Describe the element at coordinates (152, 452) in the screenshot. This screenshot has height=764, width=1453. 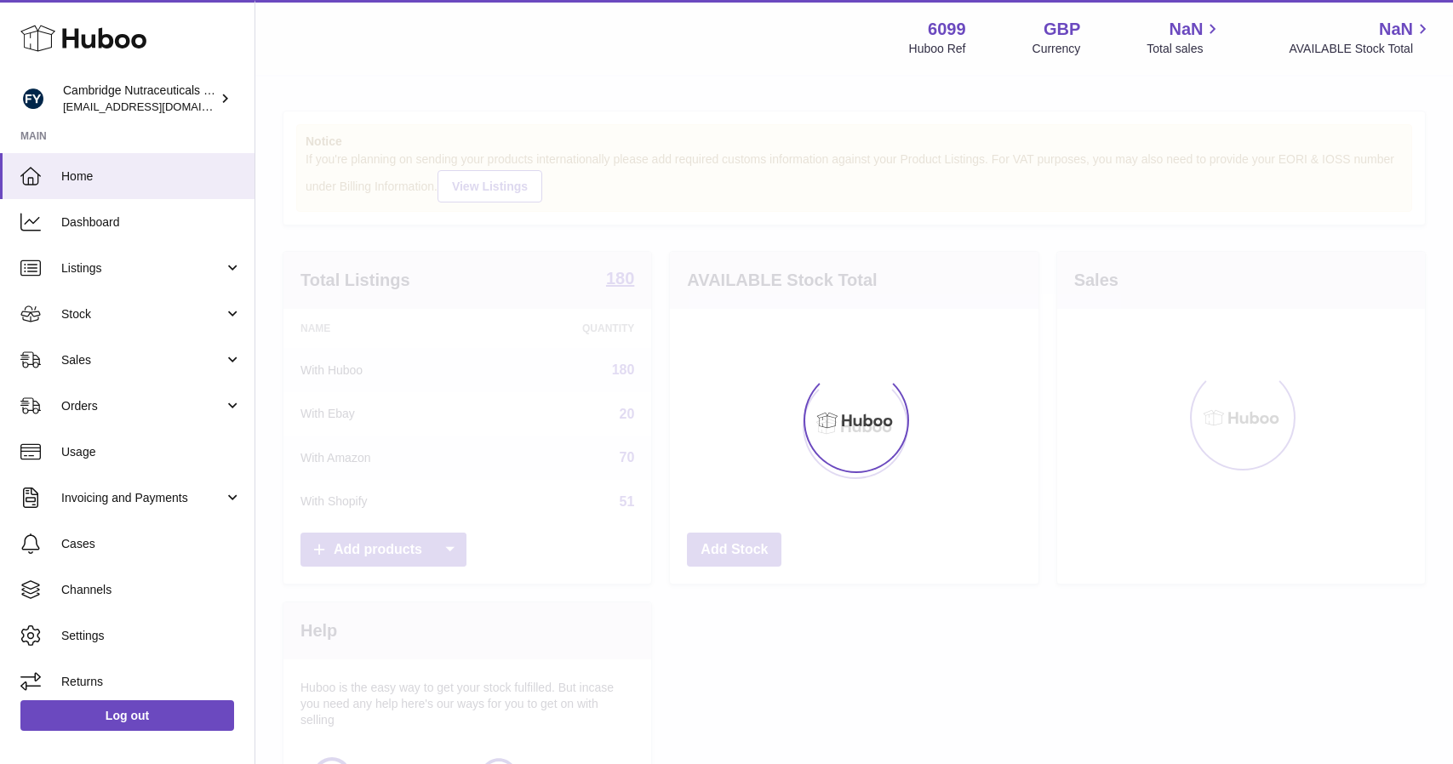
I see `span: Usage` at that location.